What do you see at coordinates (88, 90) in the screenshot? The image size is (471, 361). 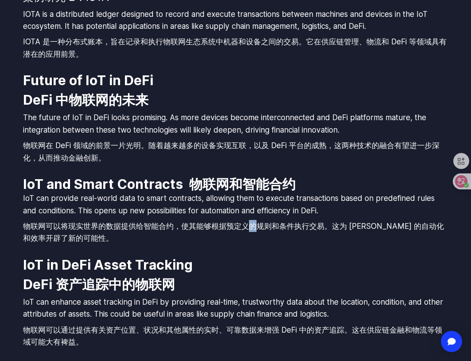 I see `strong: Future of IoT in DeFi` at bounding box center [88, 90].